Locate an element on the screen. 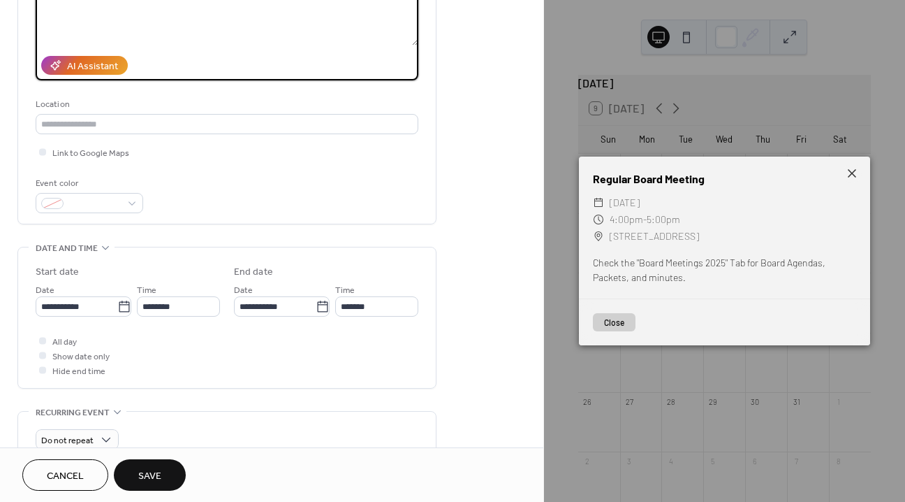  div: End date is located at coordinates (254, 272).